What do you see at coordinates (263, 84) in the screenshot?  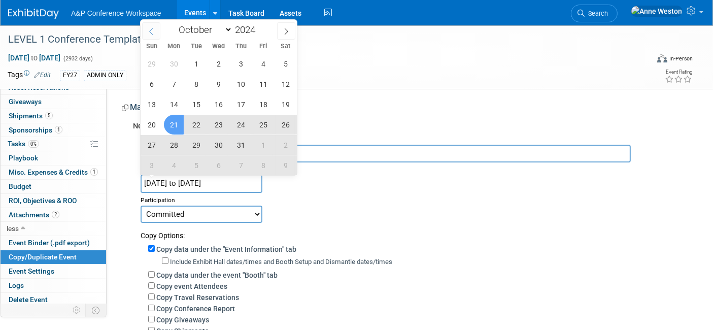 I see `span: October 11, 2024` at bounding box center [263, 84].